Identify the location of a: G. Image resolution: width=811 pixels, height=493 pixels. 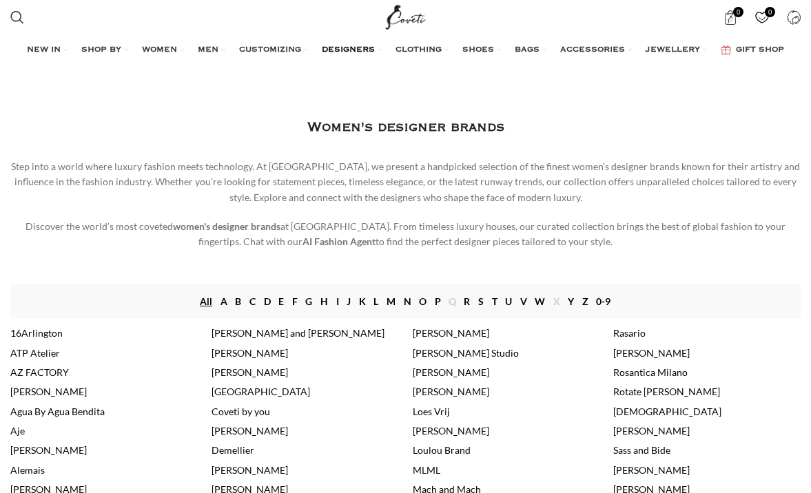
(309, 302).